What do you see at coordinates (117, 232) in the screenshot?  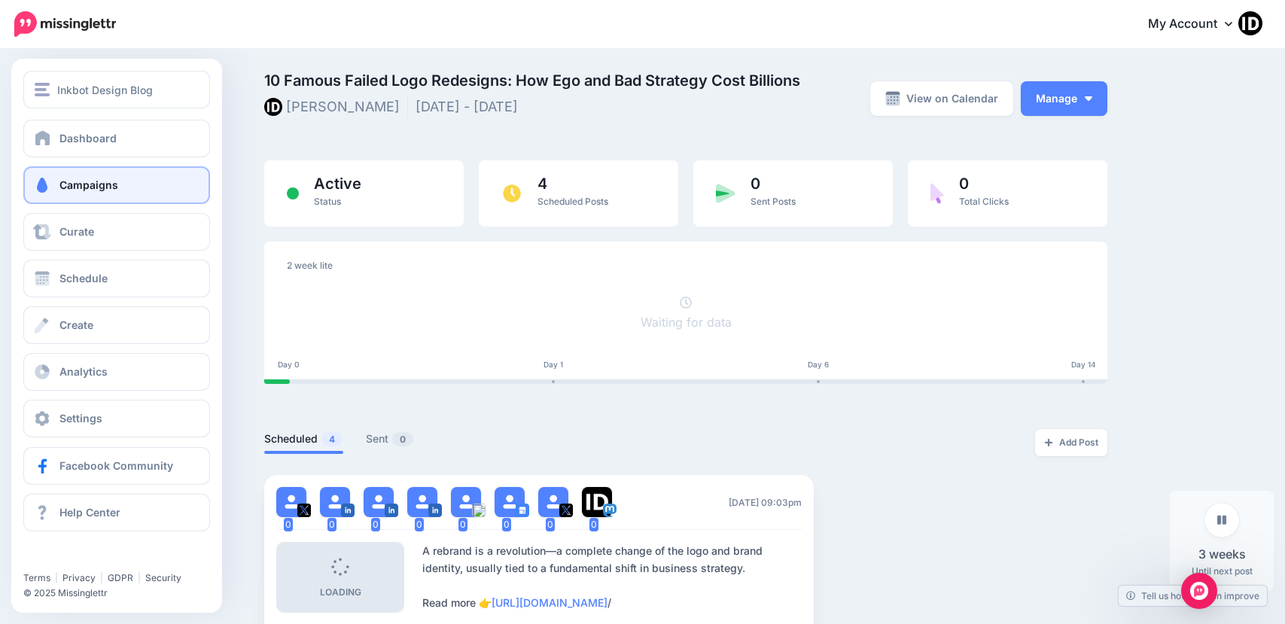 I see `a: Curate` at bounding box center [117, 232].